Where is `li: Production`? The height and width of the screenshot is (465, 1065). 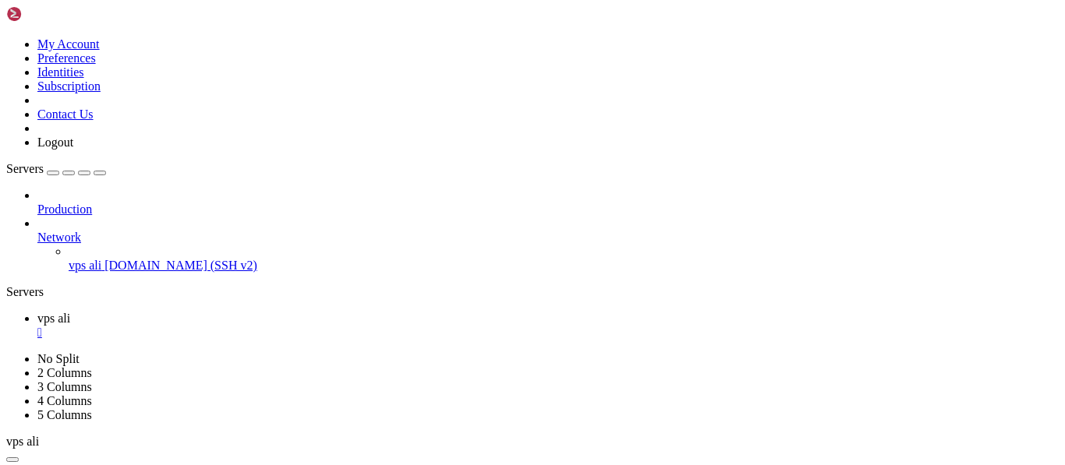 li: Production is located at coordinates (548, 203).